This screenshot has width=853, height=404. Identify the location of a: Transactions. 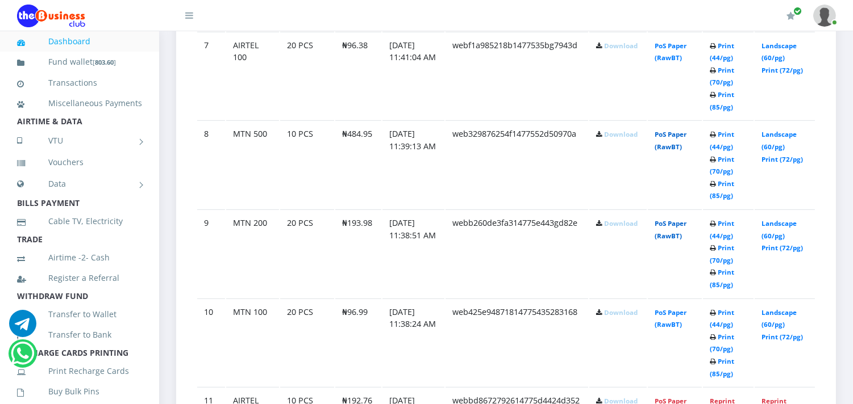
(80, 83).